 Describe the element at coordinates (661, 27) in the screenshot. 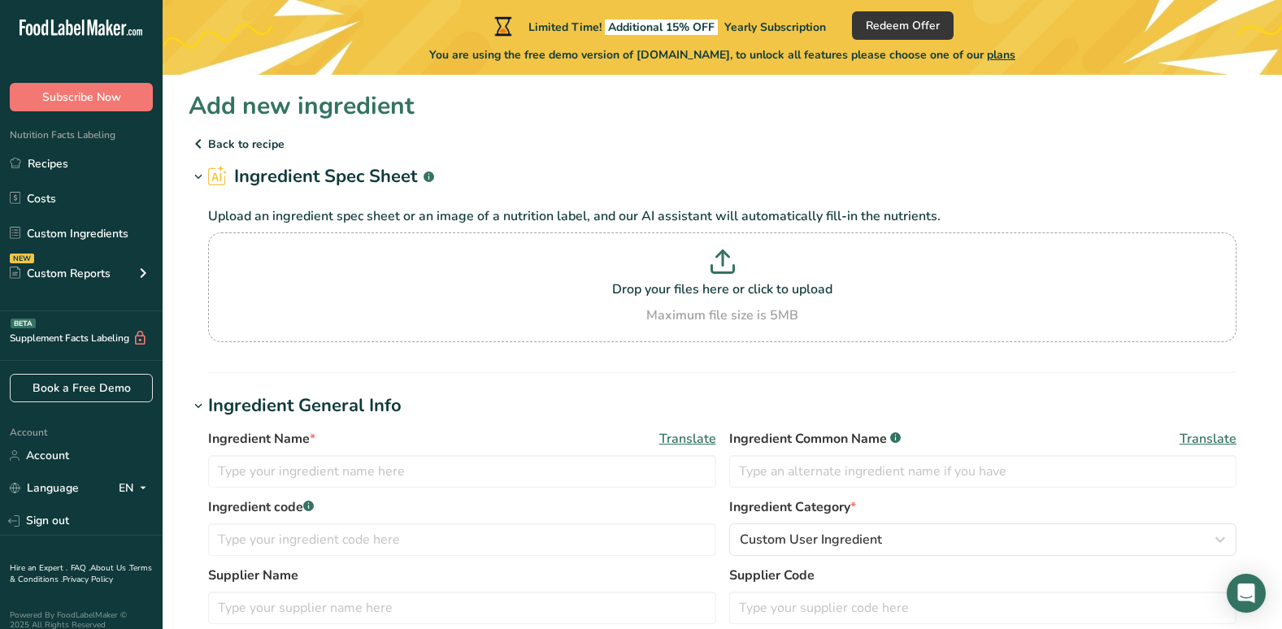

I see `span: Additional 15% OFF` at that location.